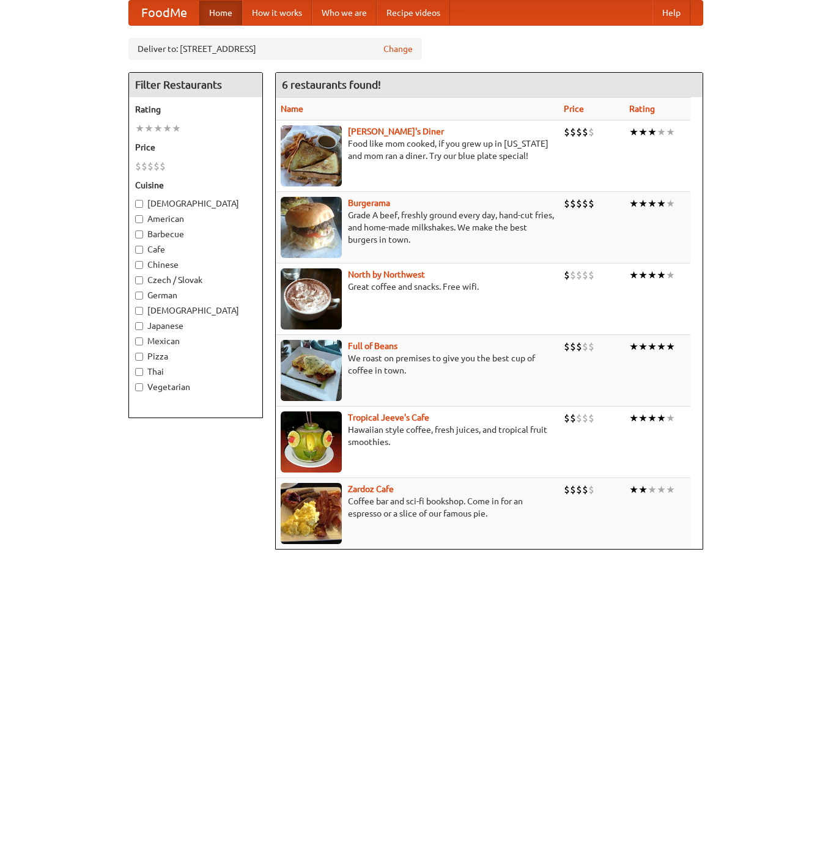 This screenshot has height=865, width=831. Describe the element at coordinates (196, 109) in the screenshot. I see `h5: Rating` at that location.